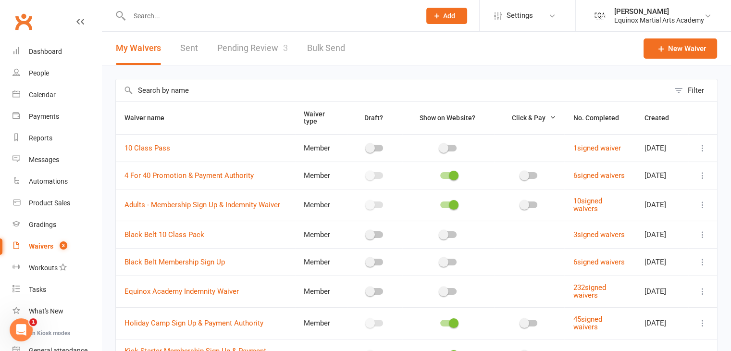  Describe the element at coordinates (57, 51) in the screenshot. I see `a: Dashboard` at that location.